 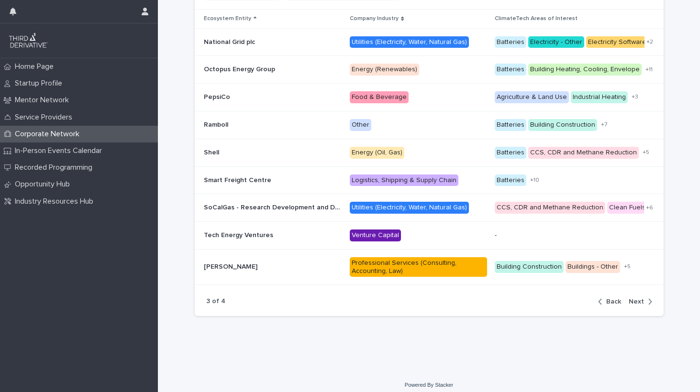 I want to click on div: Electricity Software, so click(x=617, y=42).